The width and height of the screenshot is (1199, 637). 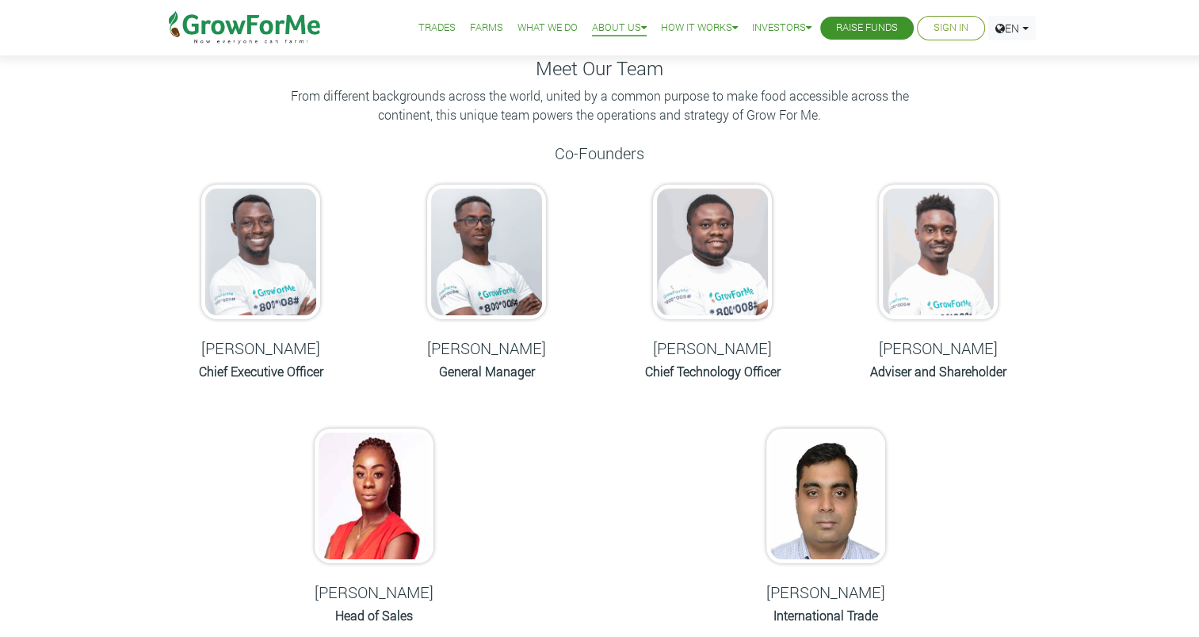 I want to click on a: About Us, so click(x=619, y=28).